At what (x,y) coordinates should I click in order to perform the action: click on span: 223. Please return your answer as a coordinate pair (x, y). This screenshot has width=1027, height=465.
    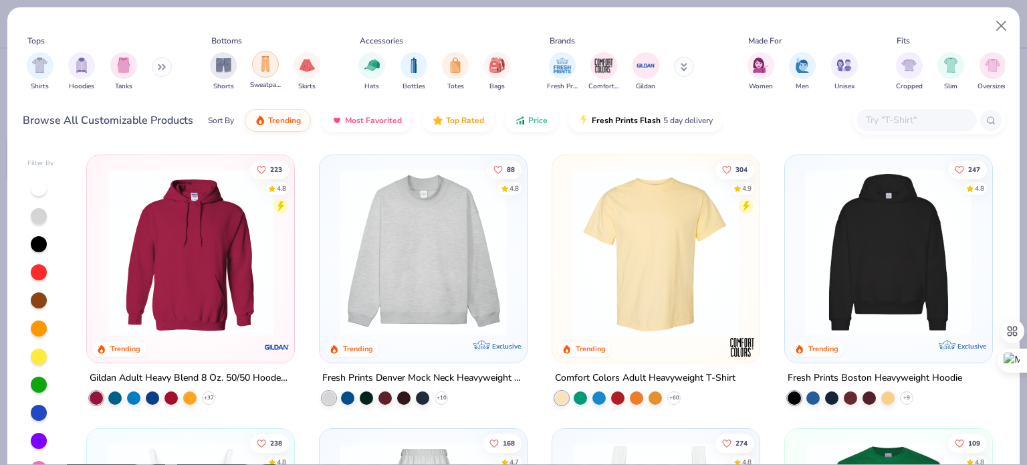
    Looking at the image, I should click on (277, 169).